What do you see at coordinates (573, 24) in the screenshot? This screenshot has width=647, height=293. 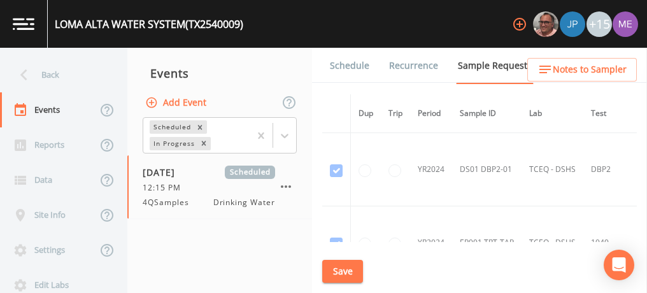 I see `img: 41241ef155101aa6d92a04480b0d0000` at bounding box center [573, 24].